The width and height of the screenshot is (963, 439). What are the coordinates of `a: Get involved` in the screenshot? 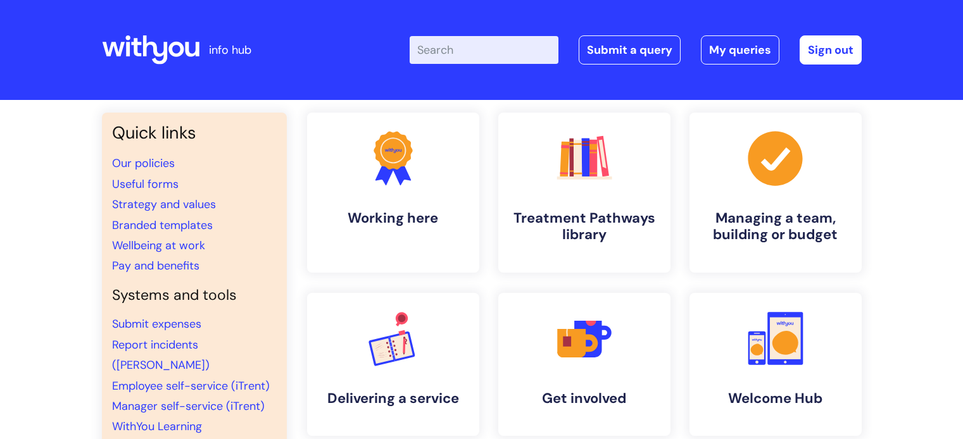 It's located at (584, 365).